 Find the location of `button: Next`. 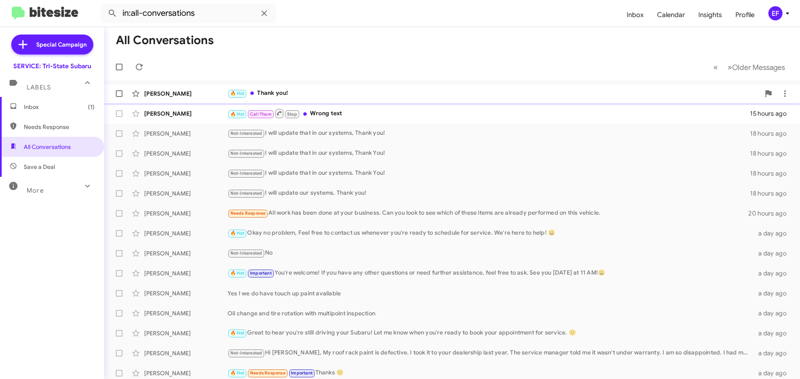

button: Next is located at coordinates (756, 67).